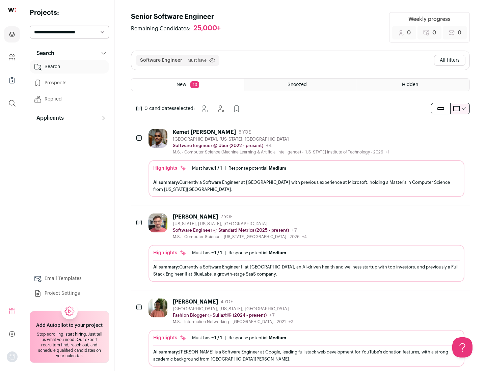  What do you see at coordinates (69, 67) in the screenshot?
I see `a: Search` at bounding box center [69, 67].